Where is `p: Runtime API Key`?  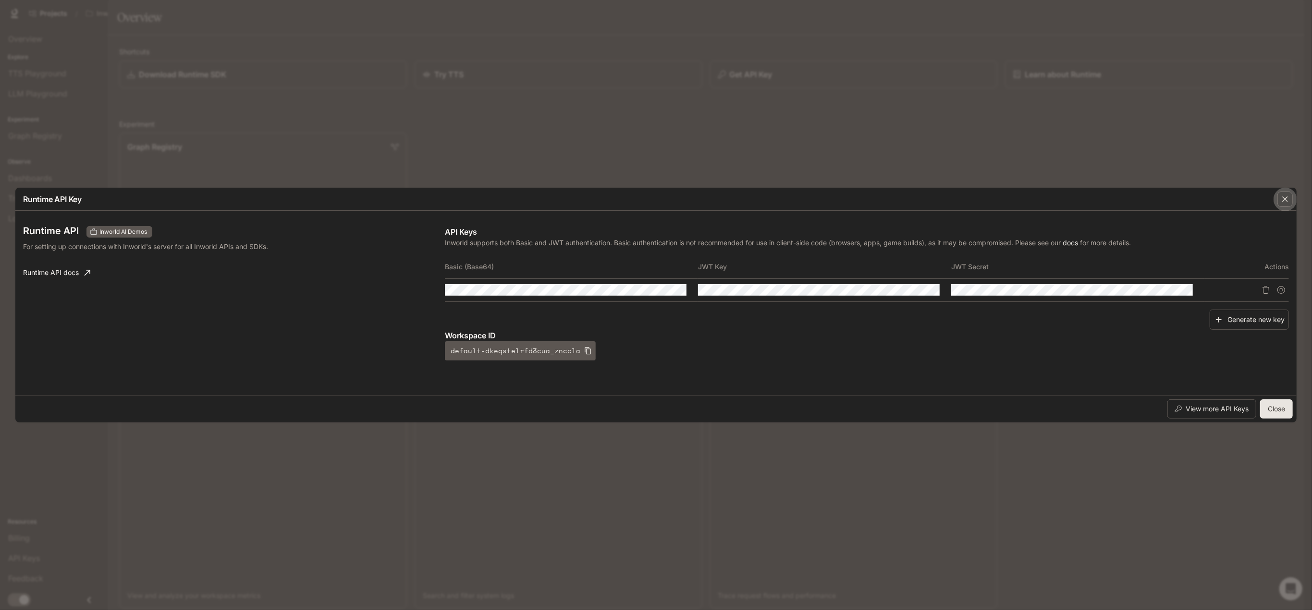
p: Runtime API Key is located at coordinates (52, 199).